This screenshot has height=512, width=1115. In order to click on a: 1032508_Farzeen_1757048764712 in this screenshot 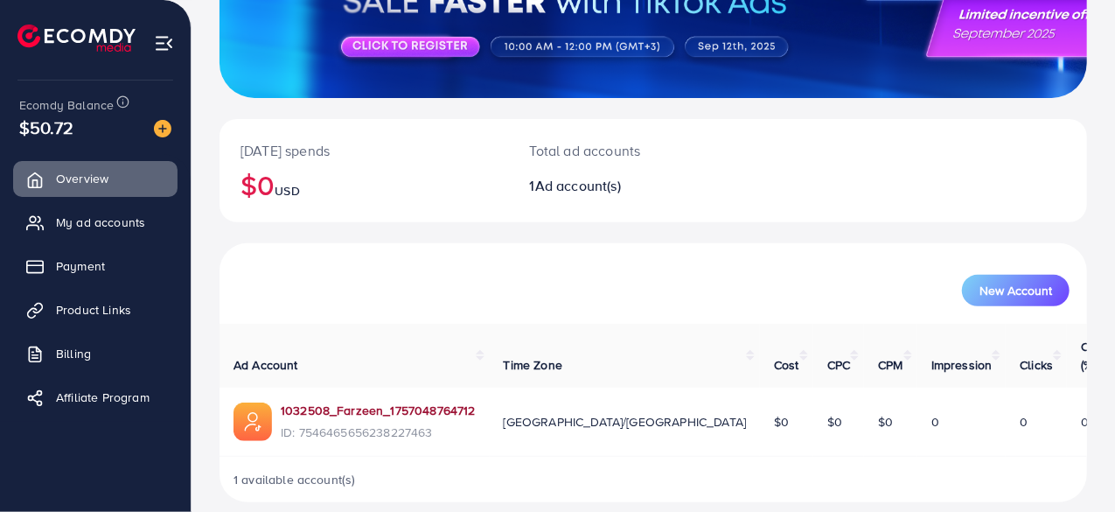, I will do `click(378, 410)`.